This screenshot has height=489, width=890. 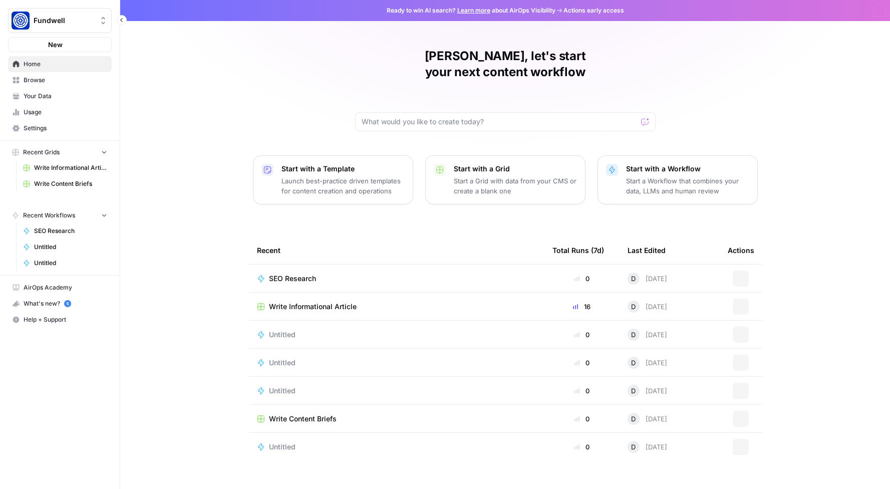 What do you see at coordinates (60, 152) in the screenshot?
I see `button: Recent Grids` at bounding box center [60, 152].